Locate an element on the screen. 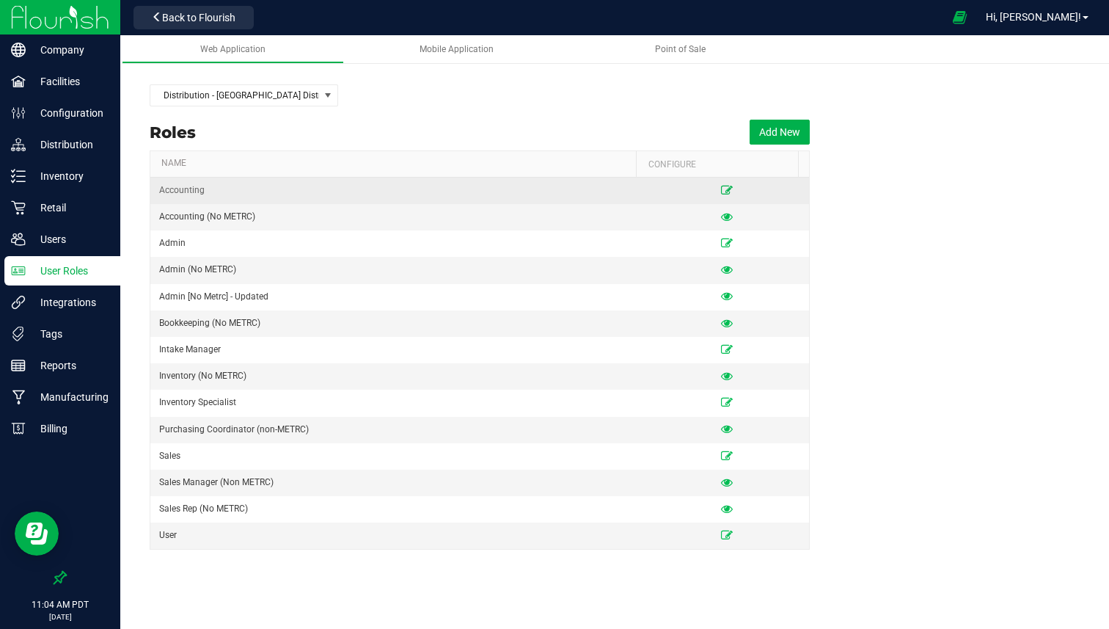  span: Point of Sale is located at coordinates (680, 49).